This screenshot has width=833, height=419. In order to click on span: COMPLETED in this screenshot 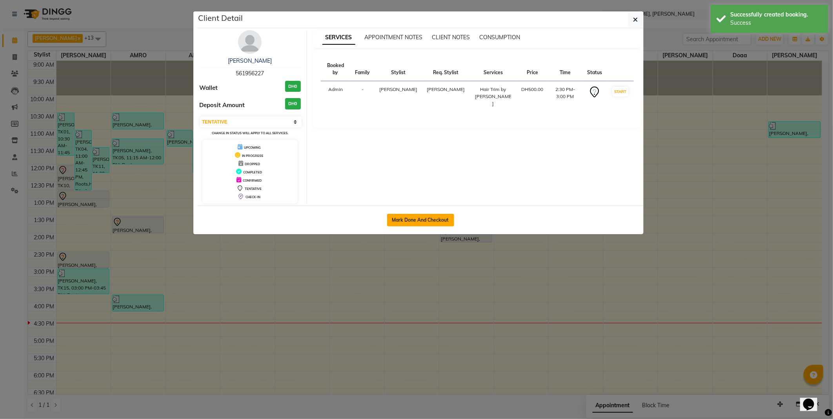, I will do `click(253, 172)`.